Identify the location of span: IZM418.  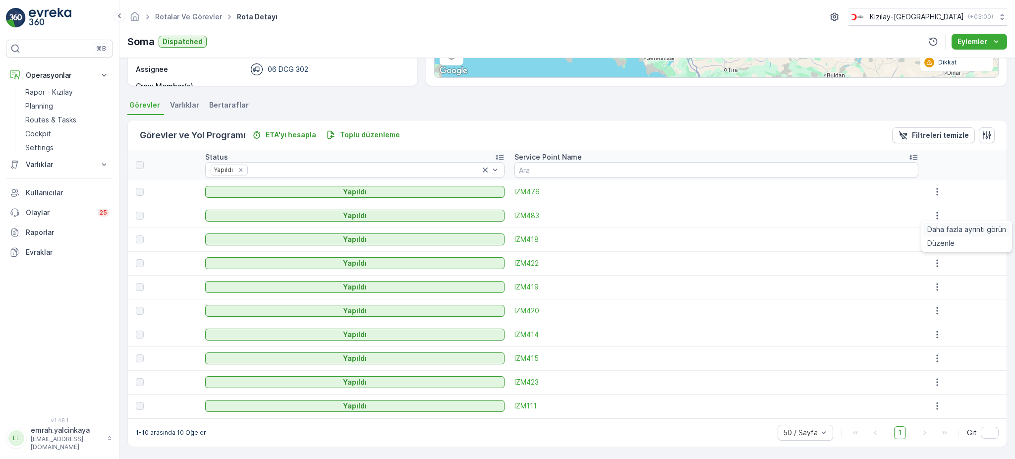
(716, 239).